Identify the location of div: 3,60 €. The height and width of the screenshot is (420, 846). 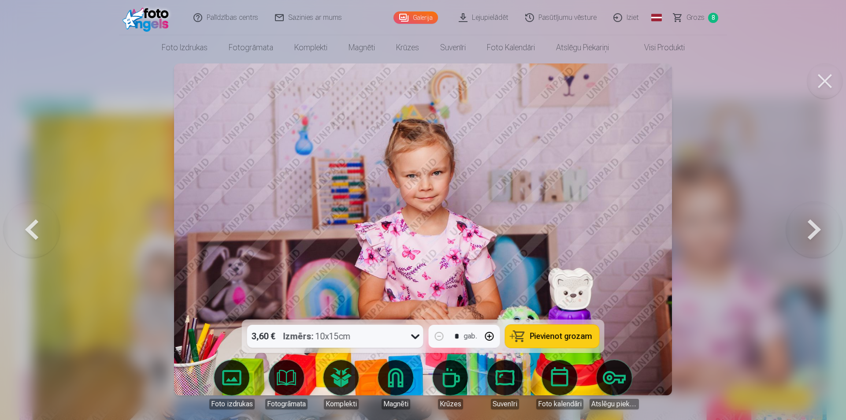
(263, 336).